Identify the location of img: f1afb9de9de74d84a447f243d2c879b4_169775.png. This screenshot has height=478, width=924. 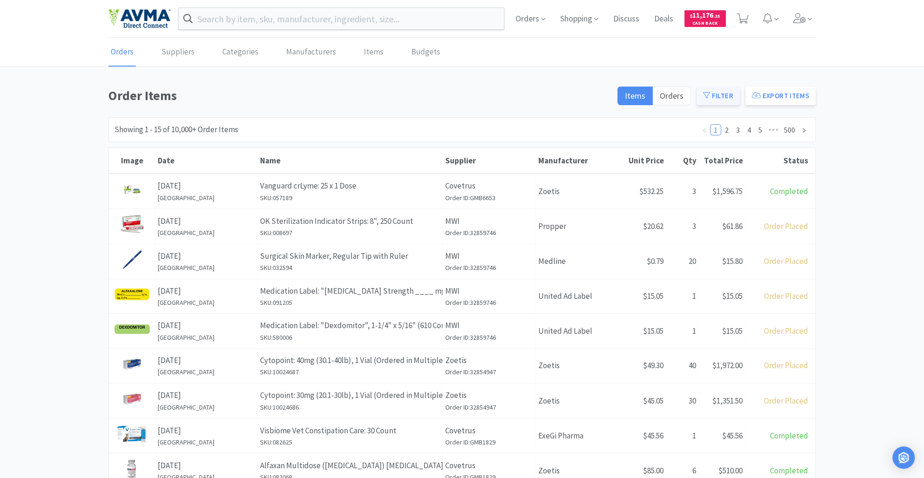
(132, 189).